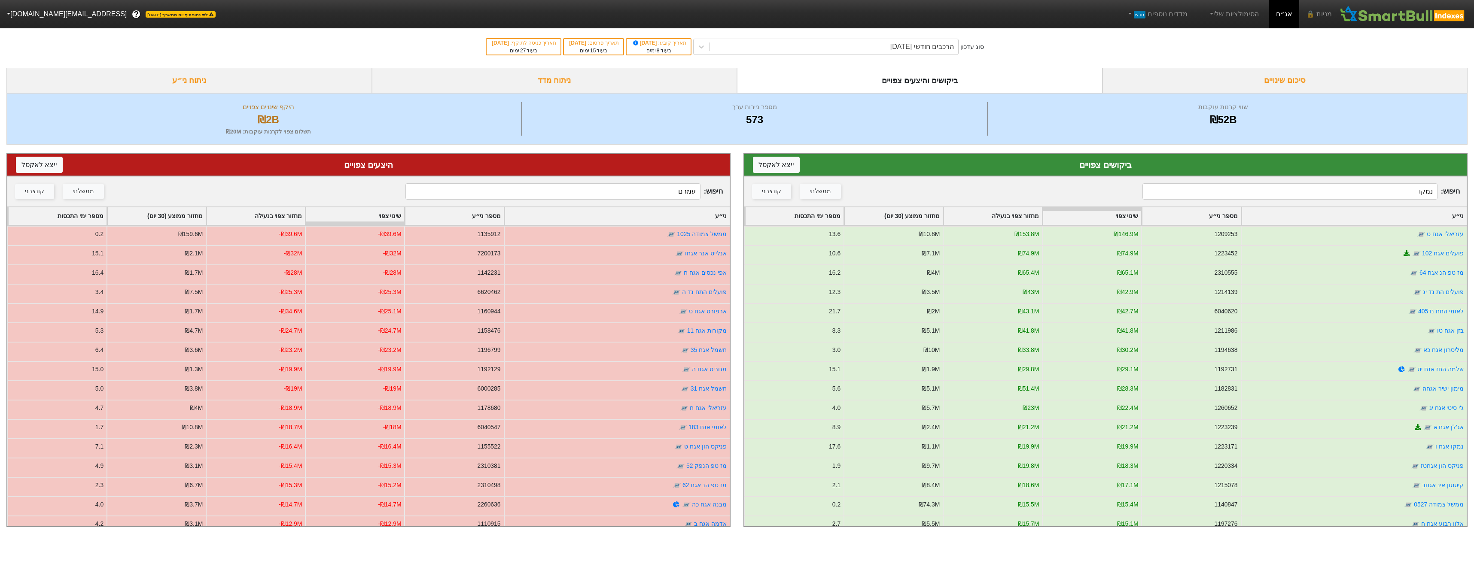 Image resolution: width=1474 pixels, height=564 pixels. Describe the element at coordinates (555, 80) in the screenshot. I see `div: ניתוח מדד` at that location.